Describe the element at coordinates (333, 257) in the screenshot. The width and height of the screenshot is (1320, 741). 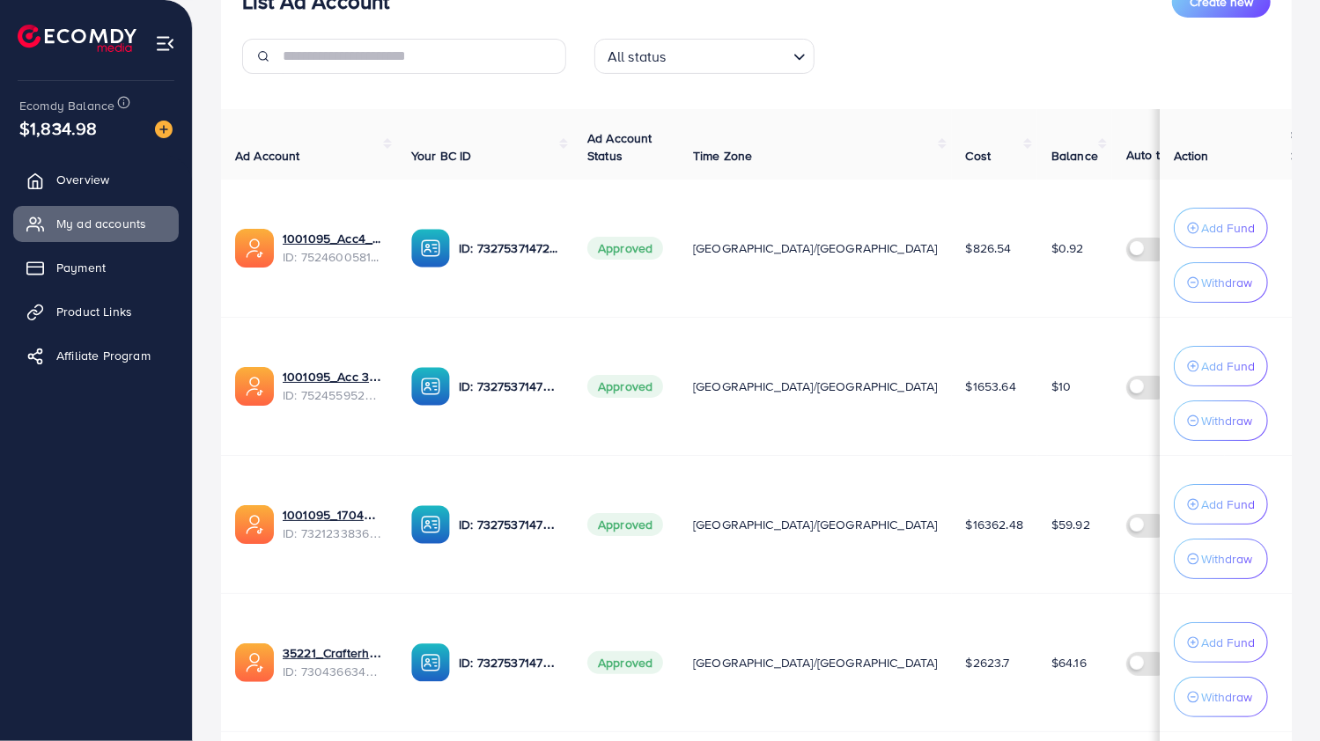
I see `span: ID: 7524600581361696769` at that location.